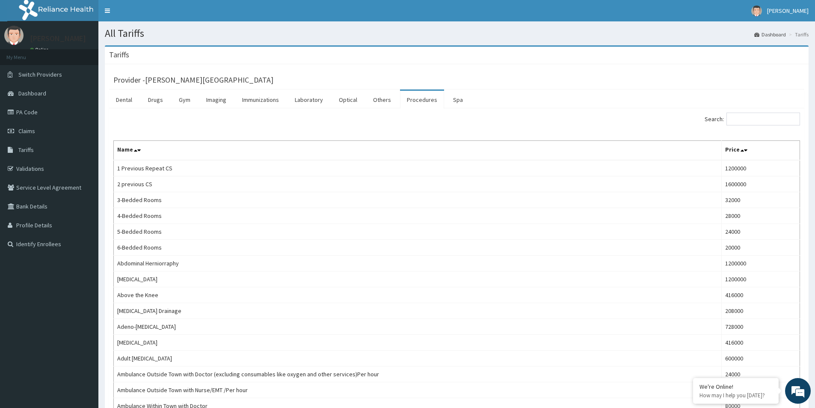 The width and height of the screenshot is (815, 408). What do you see at coordinates (418, 168) in the screenshot?
I see `td: 1 Previous Repeat CS` at bounding box center [418, 168].